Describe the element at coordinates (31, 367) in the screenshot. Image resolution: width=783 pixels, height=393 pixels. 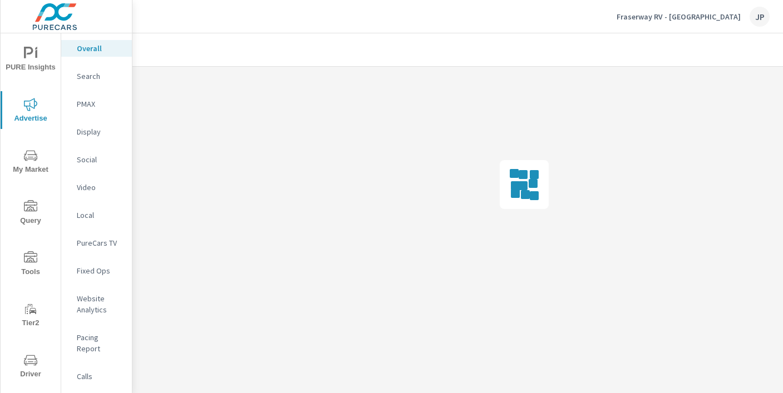
I see `span: Driver` at that location.